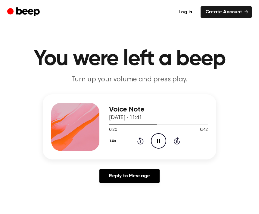 This screenshot has width=259, height=214. Describe the element at coordinates (226, 12) in the screenshot. I see `a: Create Account` at that location.